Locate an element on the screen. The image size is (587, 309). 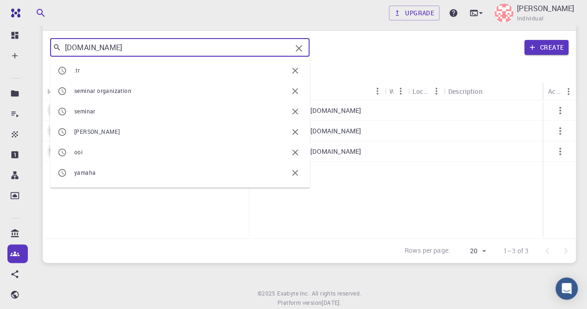
div: 20 is located at coordinates (471, 251).